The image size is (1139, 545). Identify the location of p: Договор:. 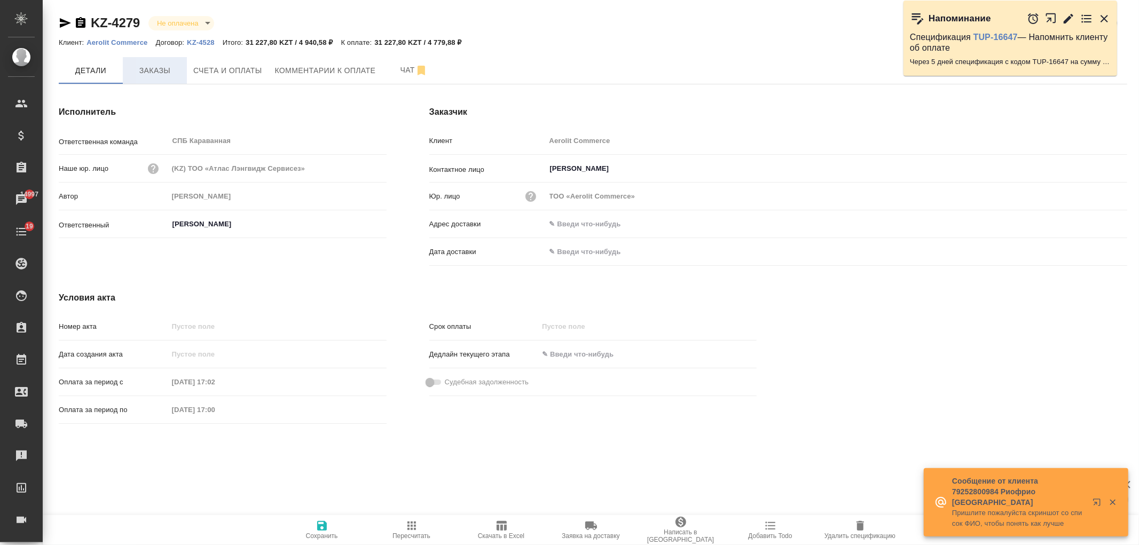
(171, 42).